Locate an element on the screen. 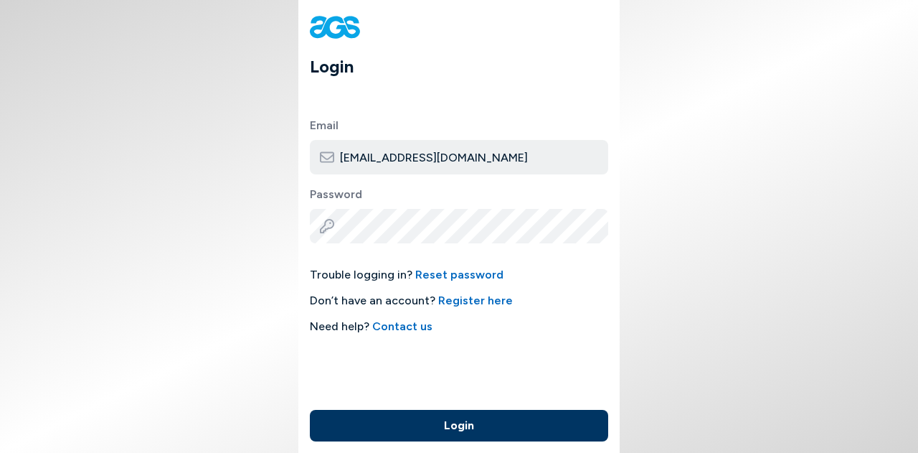  label: Password is located at coordinates (459, 194).